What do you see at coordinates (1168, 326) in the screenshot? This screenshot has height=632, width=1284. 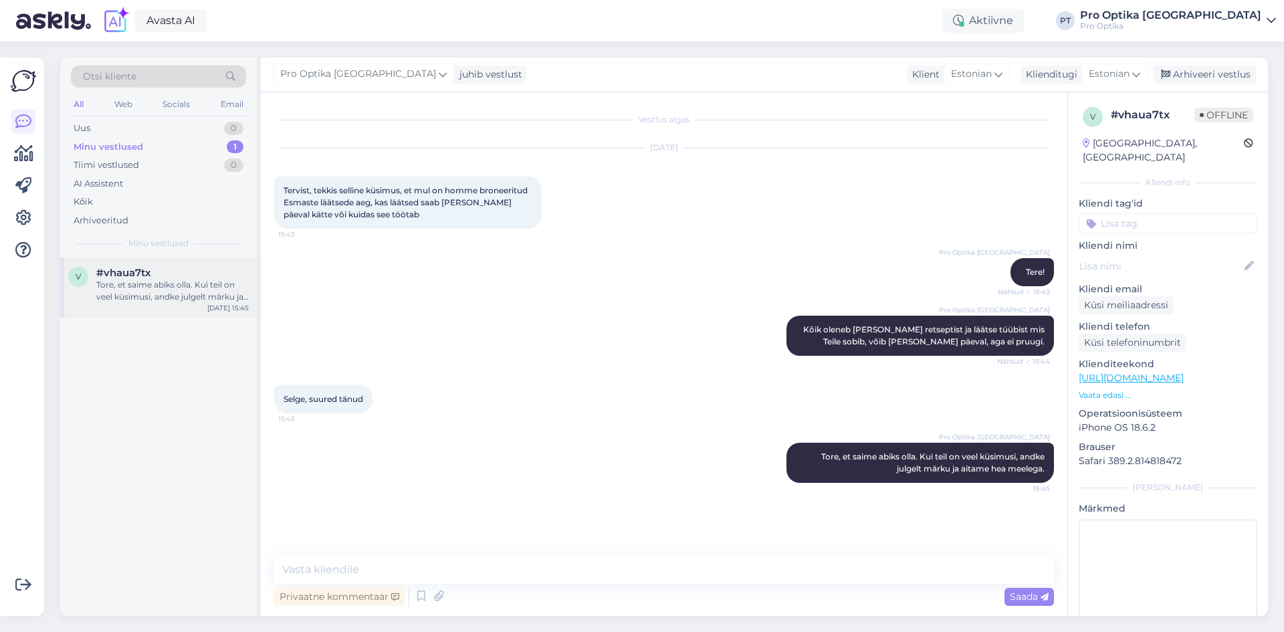 I see `p: Kliendi telefon` at bounding box center [1168, 326].